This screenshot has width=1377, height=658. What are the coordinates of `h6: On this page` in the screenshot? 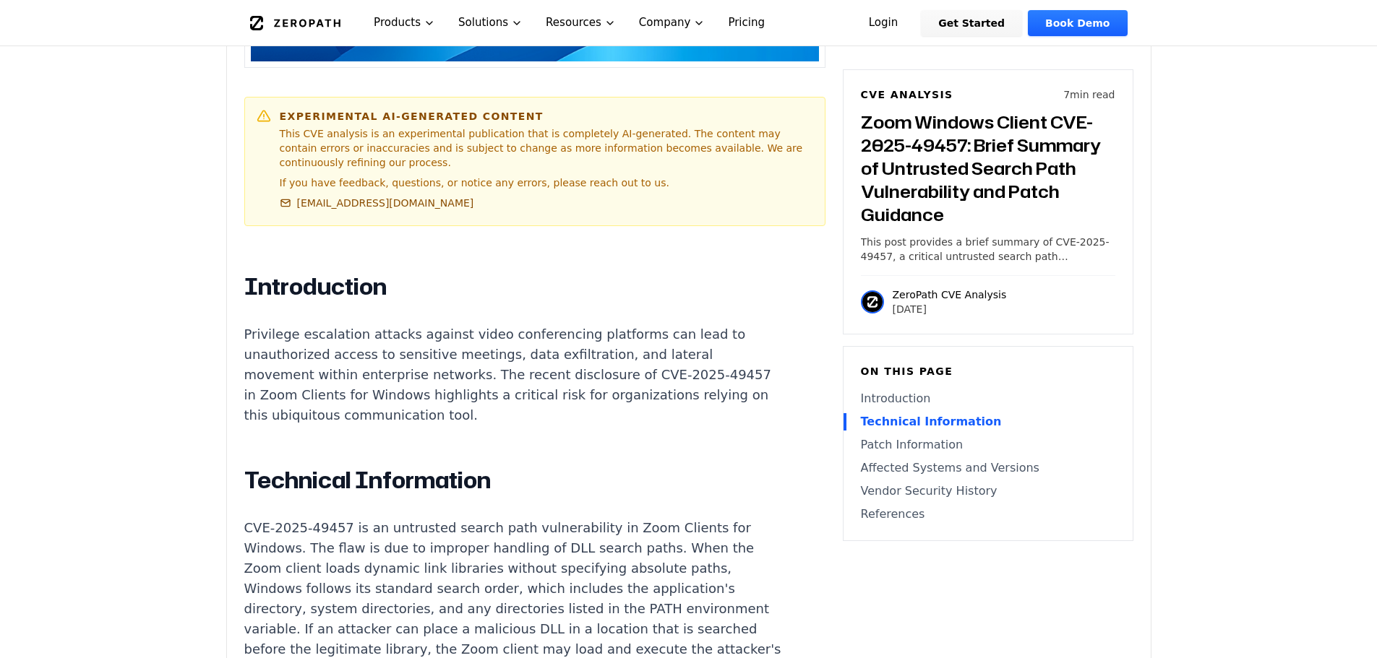 It's located at (988, 372).